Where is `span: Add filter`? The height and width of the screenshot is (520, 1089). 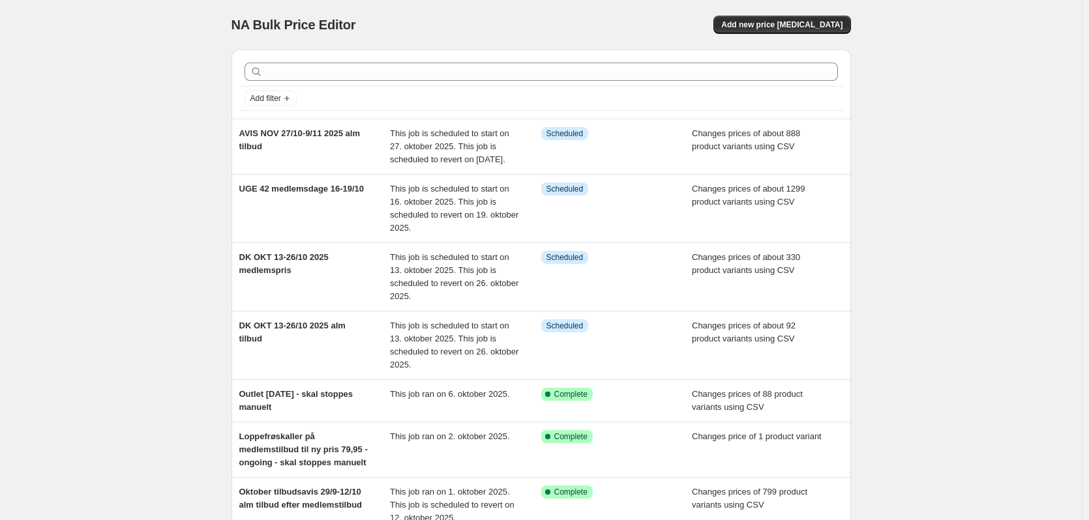
span: Add filter is located at coordinates (265, 98).